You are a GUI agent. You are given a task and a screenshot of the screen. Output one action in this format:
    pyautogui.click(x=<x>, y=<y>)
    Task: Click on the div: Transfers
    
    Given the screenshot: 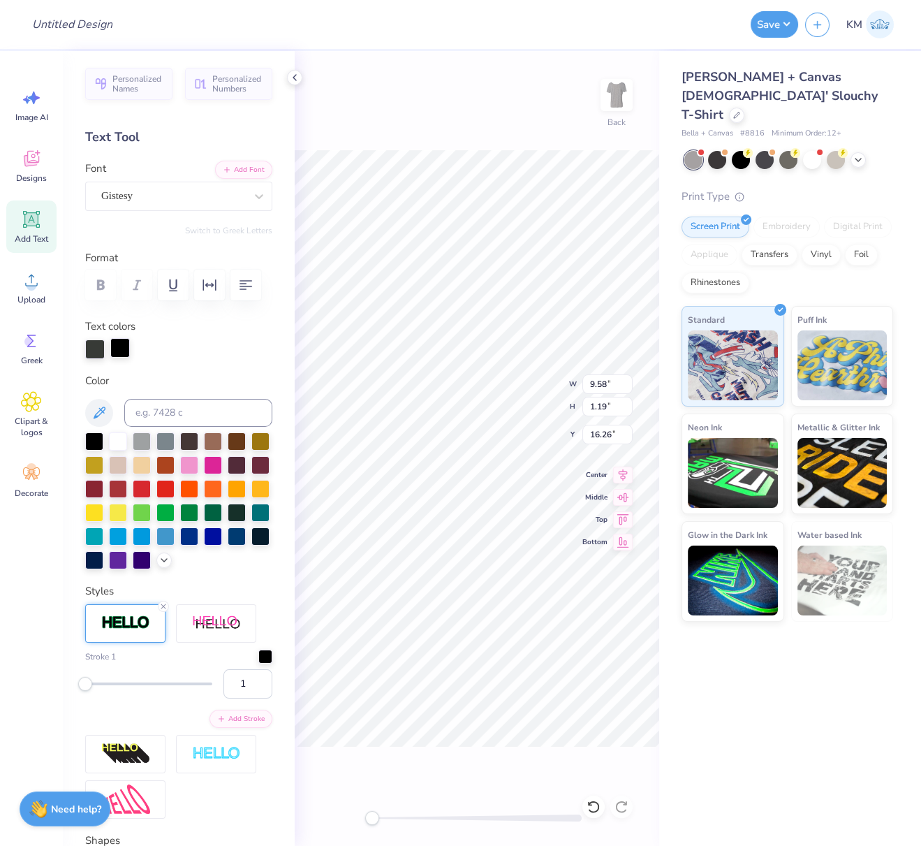 What is the action you would take?
    pyautogui.click(x=770, y=255)
    